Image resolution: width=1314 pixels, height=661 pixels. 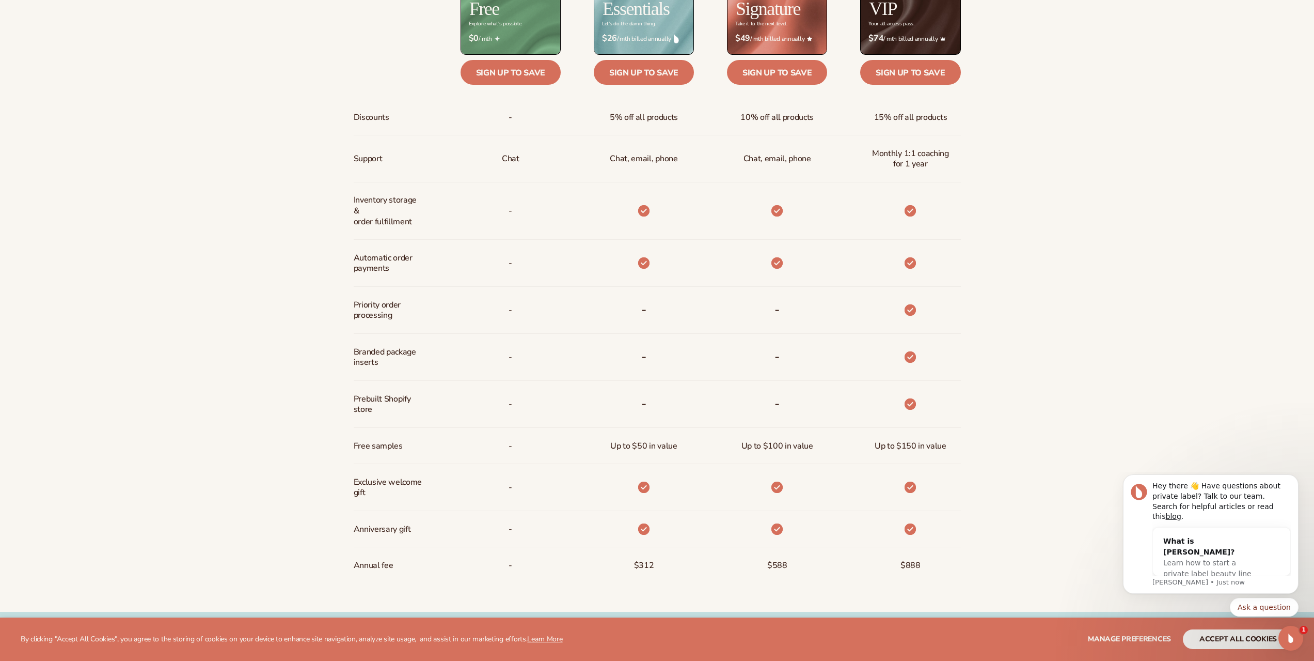 I want to click on p: Chat, email, phone, so click(x=644, y=159).